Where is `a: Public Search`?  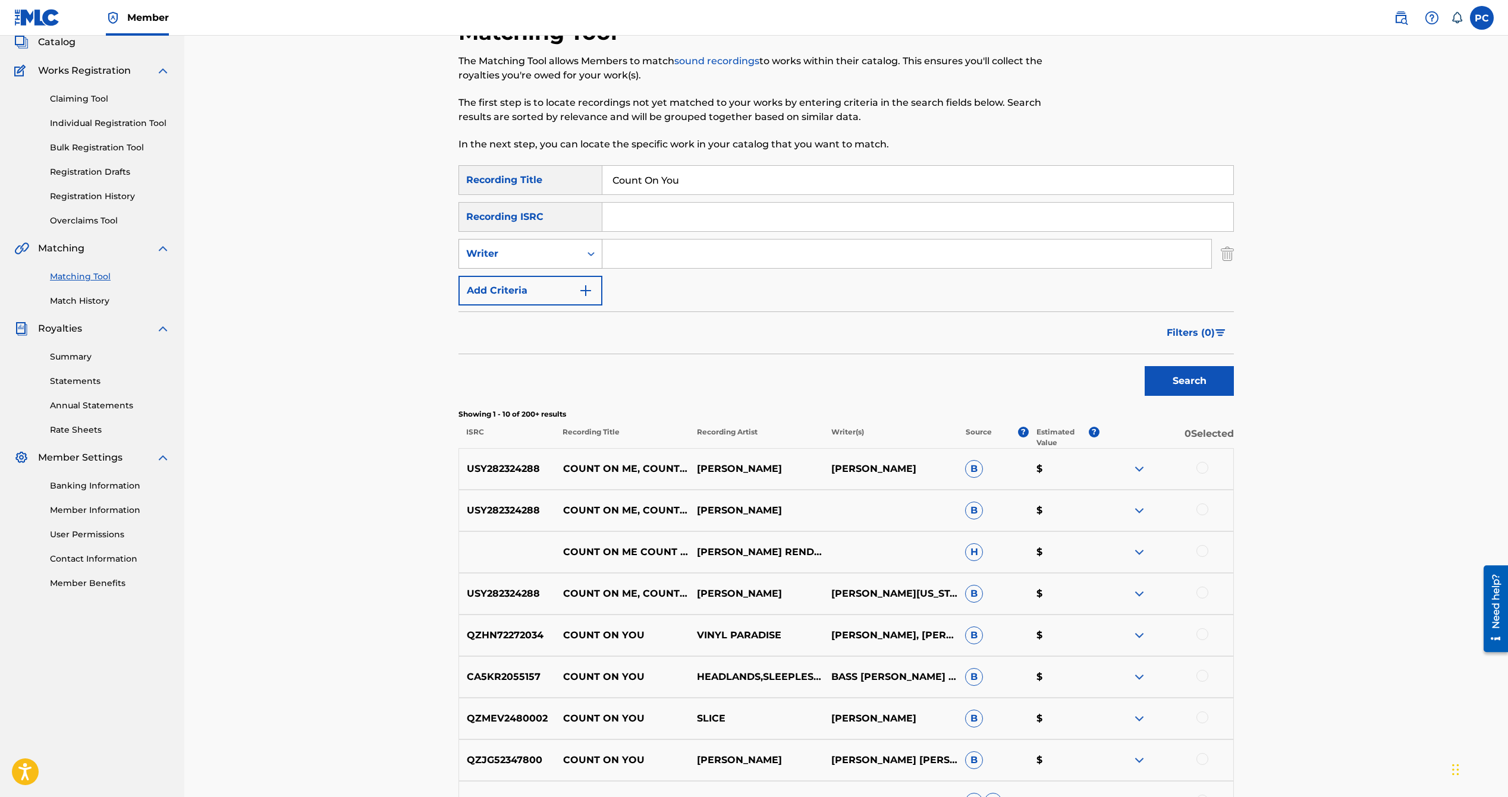 a: Public Search is located at coordinates (1401, 18).